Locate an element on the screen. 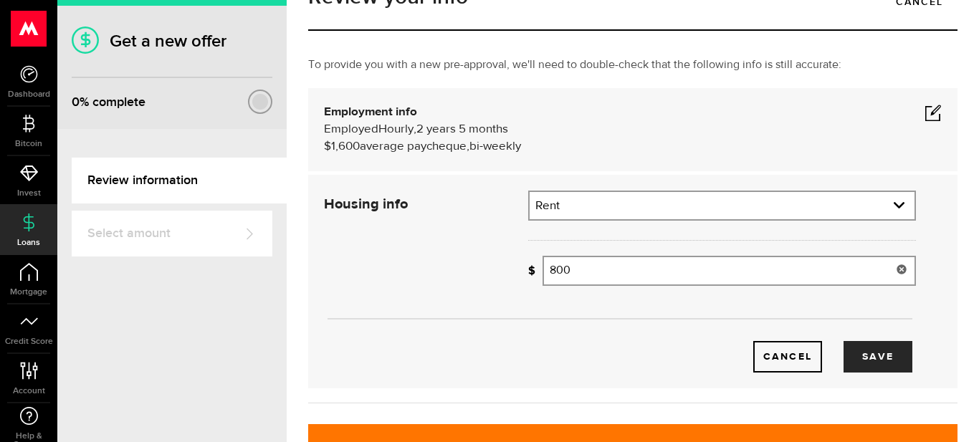 The image size is (979, 442). strong: Housing info is located at coordinates (365, 204).